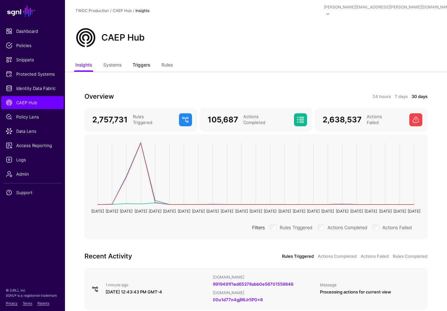 This screenshot has height=311, width=447. I want to click on h2: CAEP Hub, so click(123, 38).